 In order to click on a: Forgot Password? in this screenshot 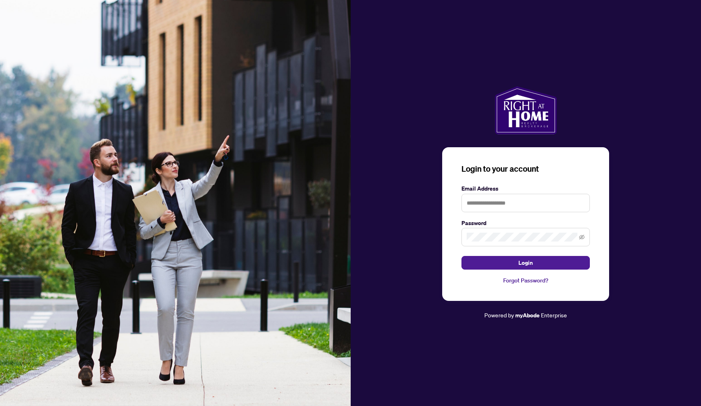, I will do `click(526, 281)`.